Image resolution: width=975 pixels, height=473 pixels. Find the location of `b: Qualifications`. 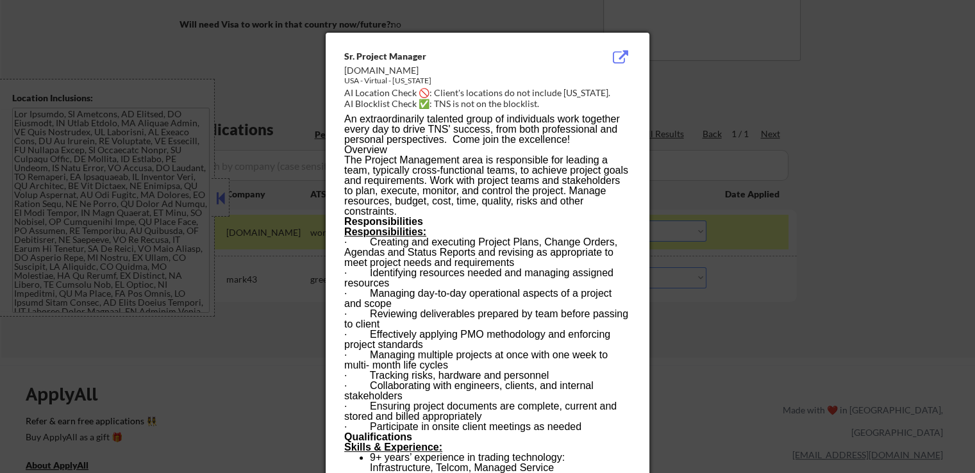

b: Qualifications is located at coordinates (378, 437).